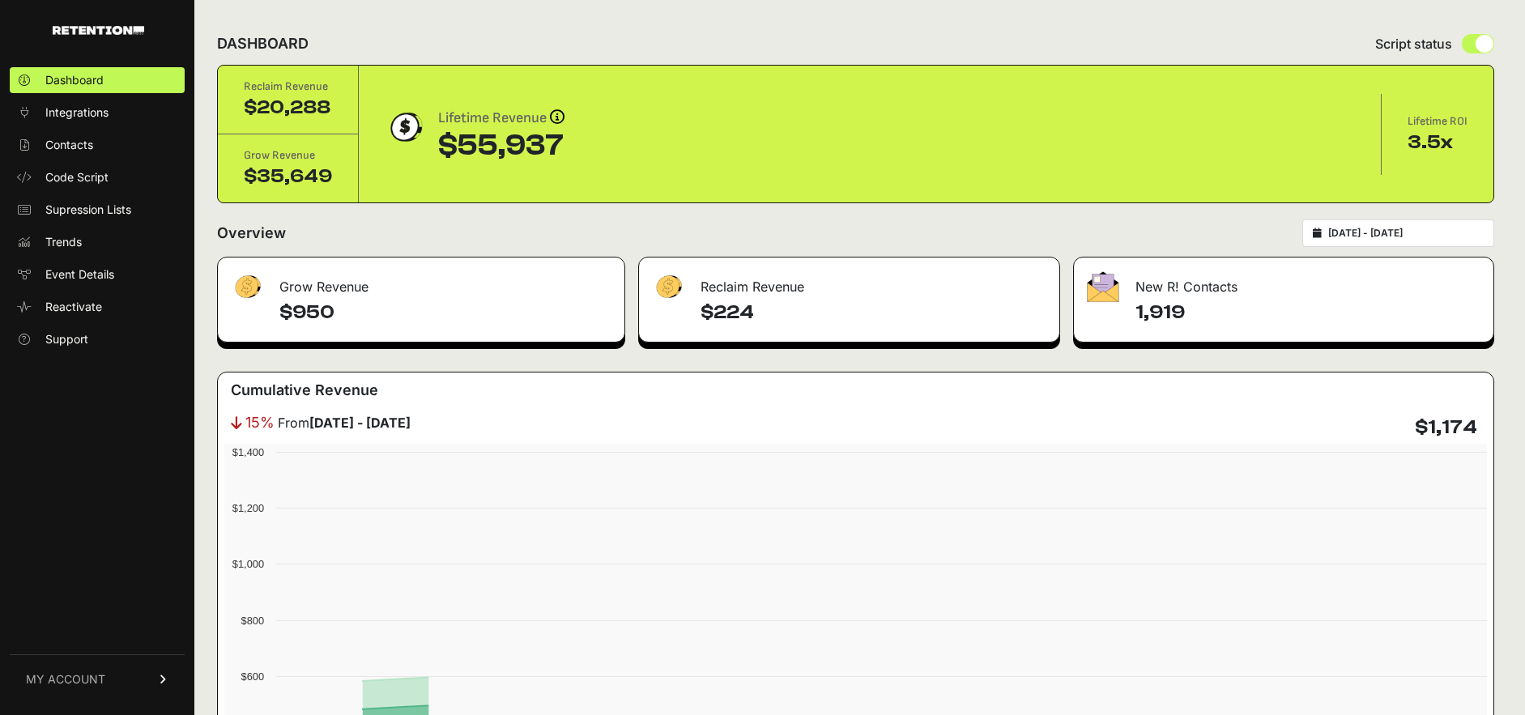  I want to click on div: $35,649, so click(287, 177).